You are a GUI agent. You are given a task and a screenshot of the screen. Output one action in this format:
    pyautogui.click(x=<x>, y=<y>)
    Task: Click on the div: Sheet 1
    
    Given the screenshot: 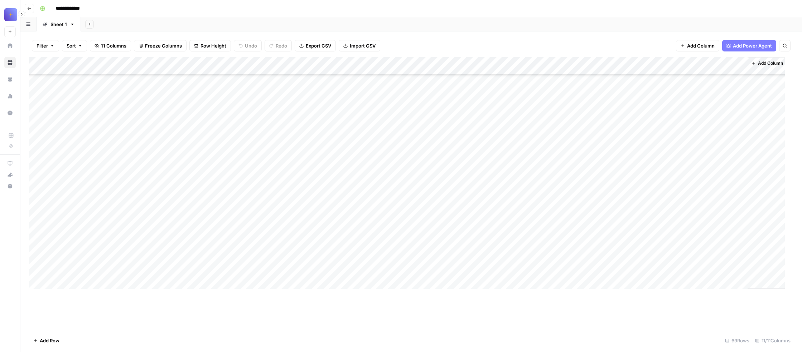 What is the action you would take?
    pyautogui.click(x=59, y=24)
    